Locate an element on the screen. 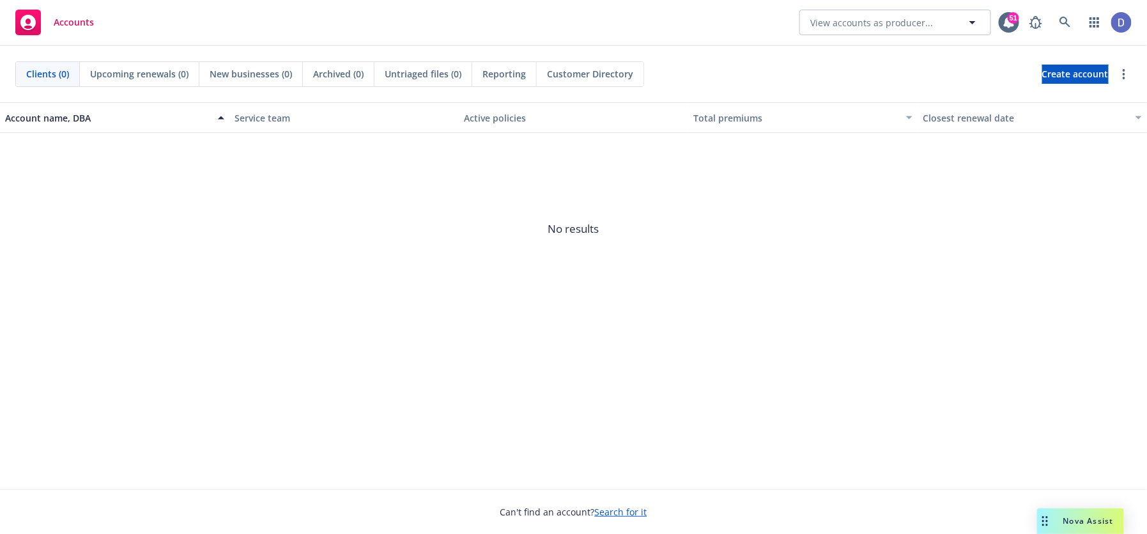 This screenshot has height=534, width=1147. span: Create account is located at coordinates (1076, 74).